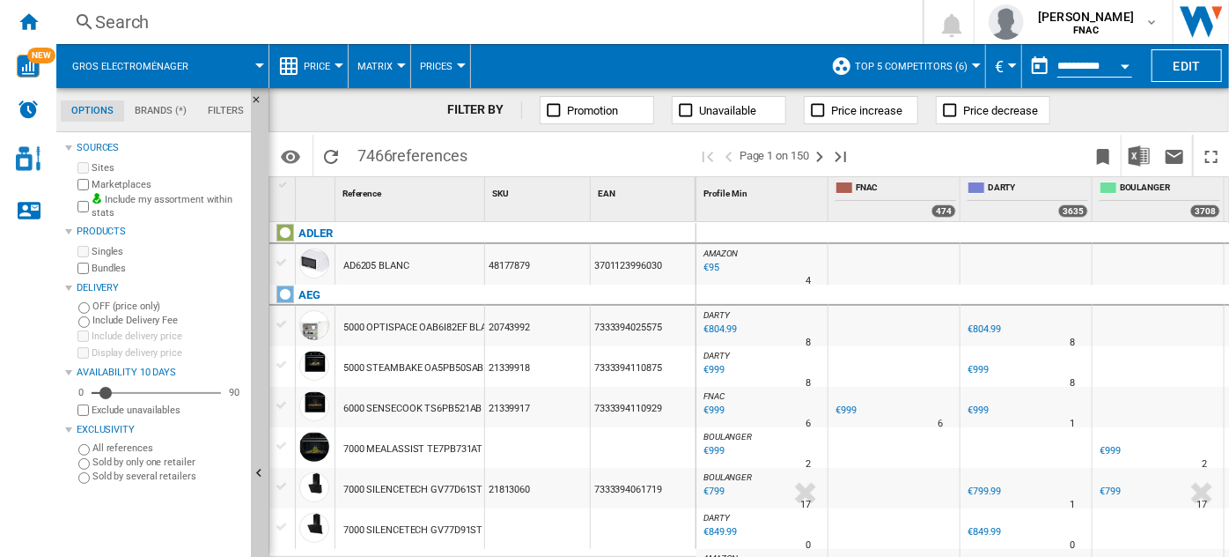 The width and height of the screenshot is (1229, 557). Describe the element at coordinates (440, 66) in the screenshot. I see `button: Prices` at that location.